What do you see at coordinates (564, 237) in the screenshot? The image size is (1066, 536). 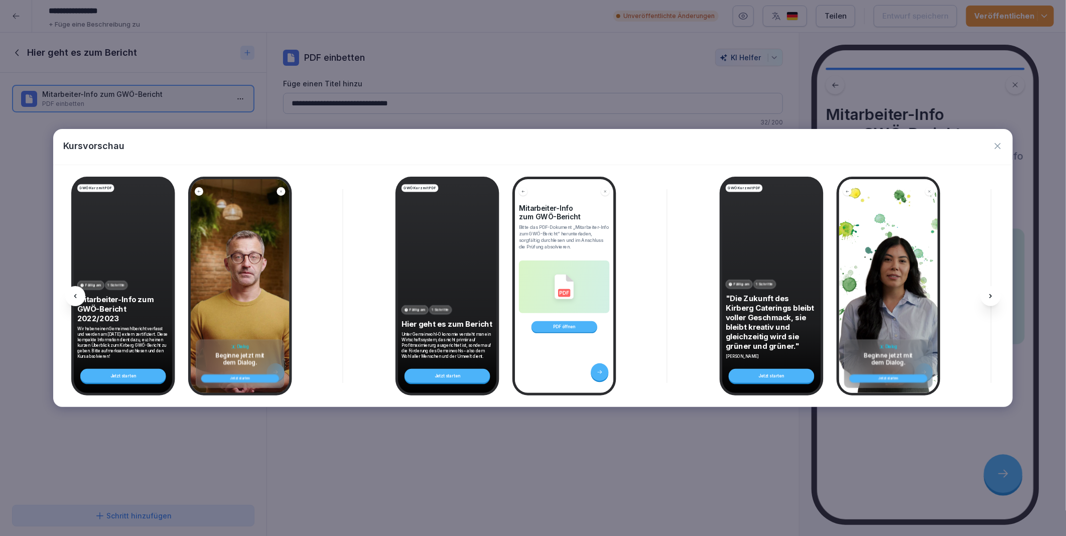 I see `p: Bitte das PDF-Dokument „Mitarbeiter-Info zum GWÖ-Bericht“ herunterladen, sorgfältig durchlesen un...` at bounding box center [564, 237].